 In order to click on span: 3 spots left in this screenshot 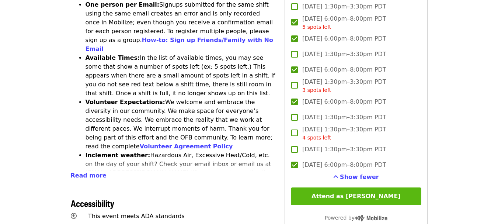, I will do `click(317, 90)`.